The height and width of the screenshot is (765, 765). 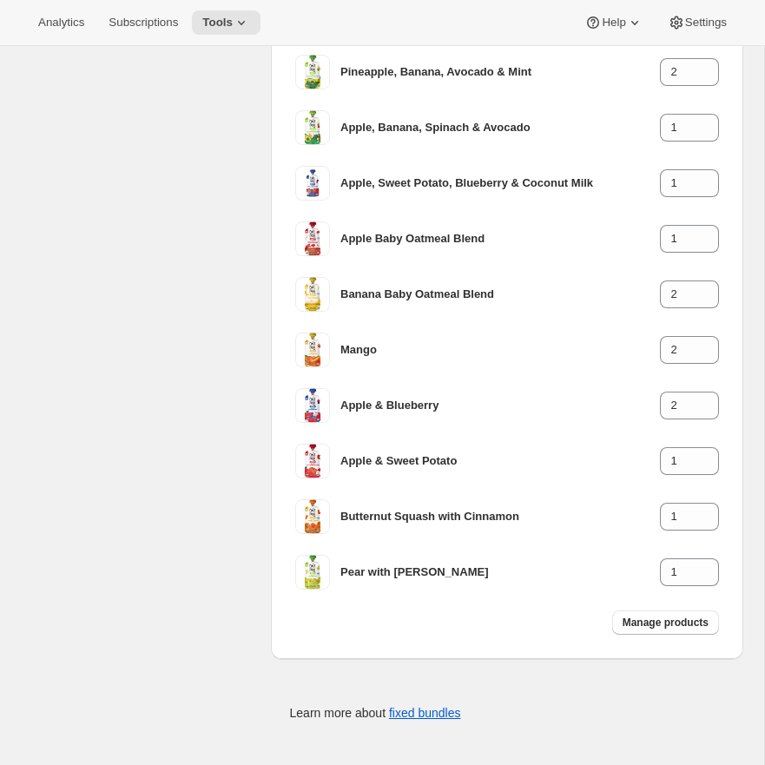 What do you see at coordinates (313, 461) in the screenshot?
I see `img: BABY_APPLE_SP_BFVAS00-1223A_FRONT_1.png` at bounding box center [313, 461].